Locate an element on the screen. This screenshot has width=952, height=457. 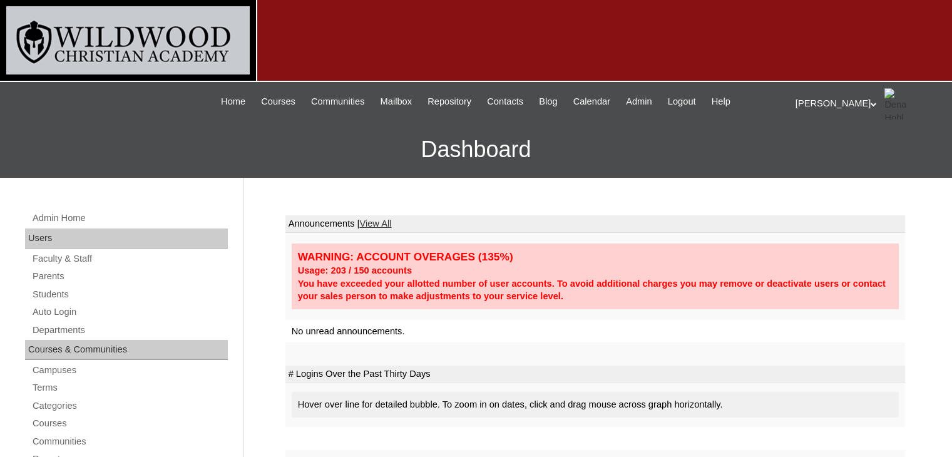
strong: Usage: 203 / 150 accounts is located at coordinates (355, 270).